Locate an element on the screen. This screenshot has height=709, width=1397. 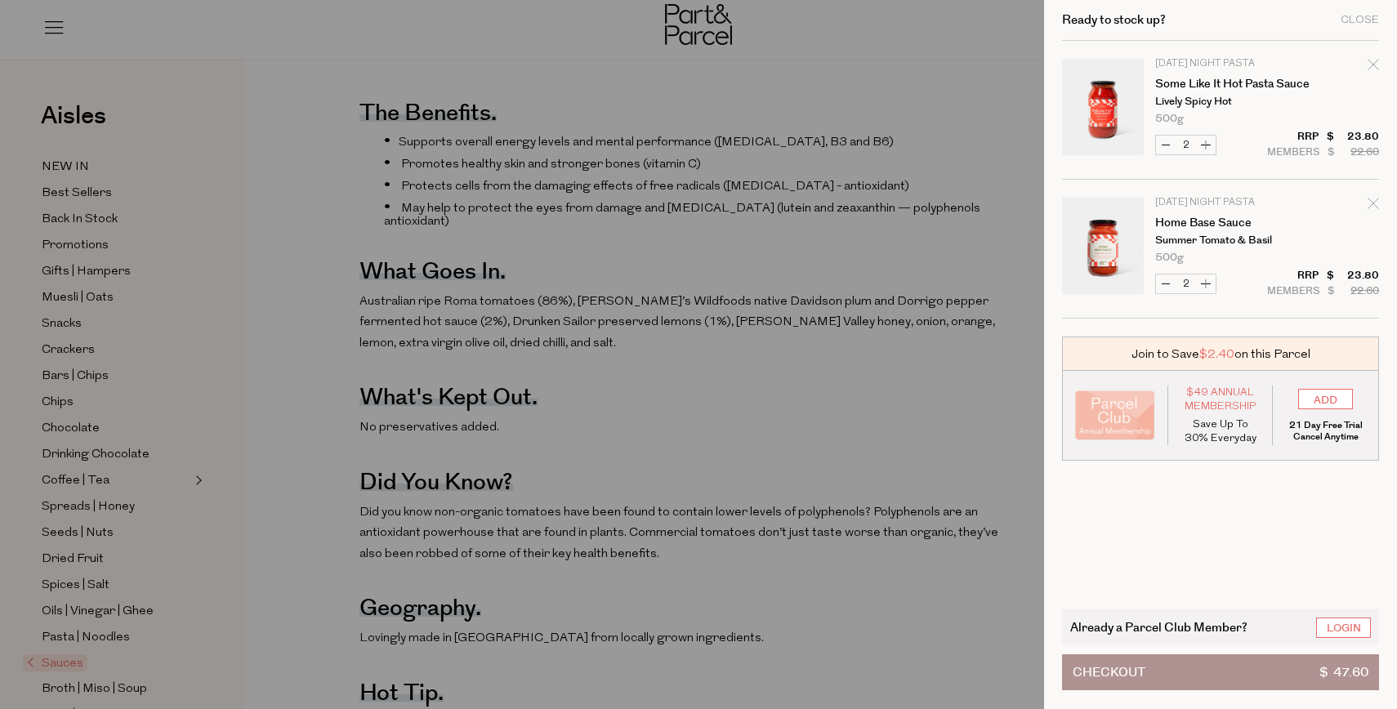
span: $49 Annual Membership is located at coordinates (1221, 400).